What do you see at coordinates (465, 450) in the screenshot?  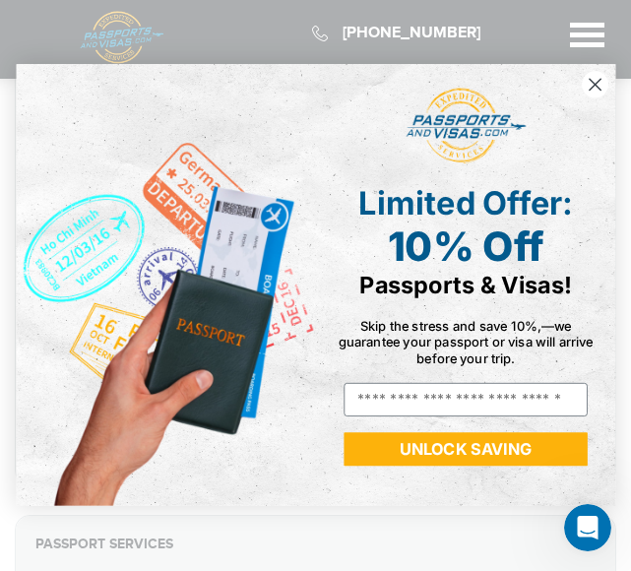 I see `button: UNLOCK SAVING` at bounding box center [465, 450].